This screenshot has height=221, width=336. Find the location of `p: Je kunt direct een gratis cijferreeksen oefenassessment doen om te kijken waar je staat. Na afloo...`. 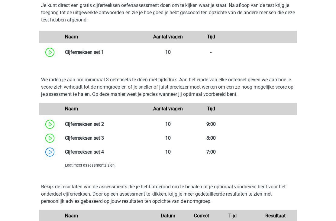

p: Je kunt direct een gratis cijferreeksen oefenassessment doen om te kijken waar je staat. Na afloo... is located at coordinates (168, 13).